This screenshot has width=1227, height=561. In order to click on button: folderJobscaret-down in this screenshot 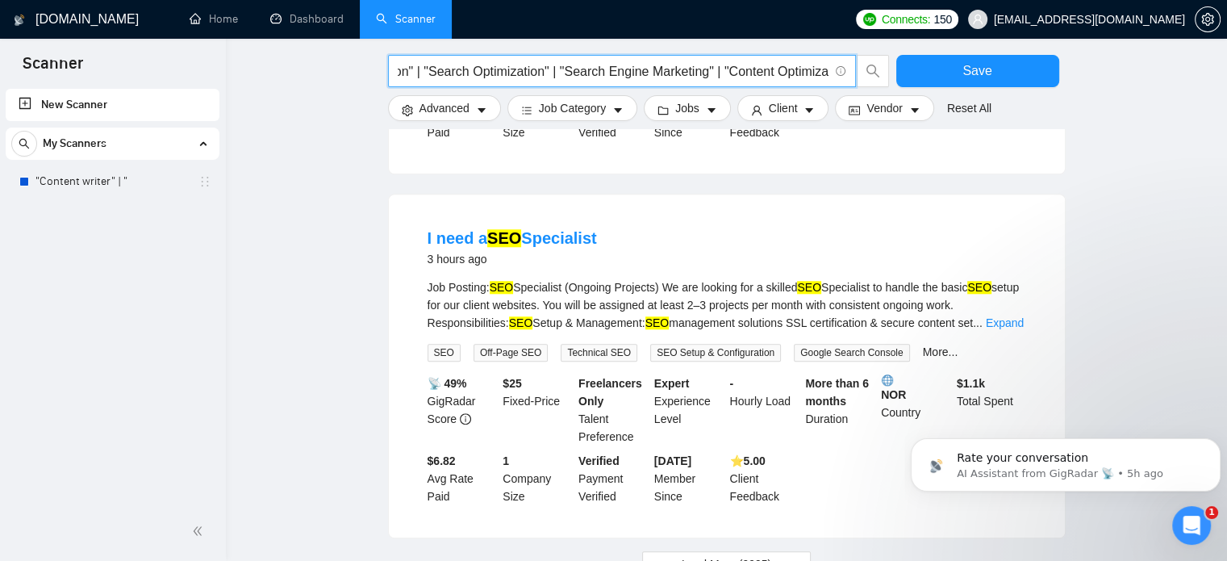, I will do `click(687, 108)`.